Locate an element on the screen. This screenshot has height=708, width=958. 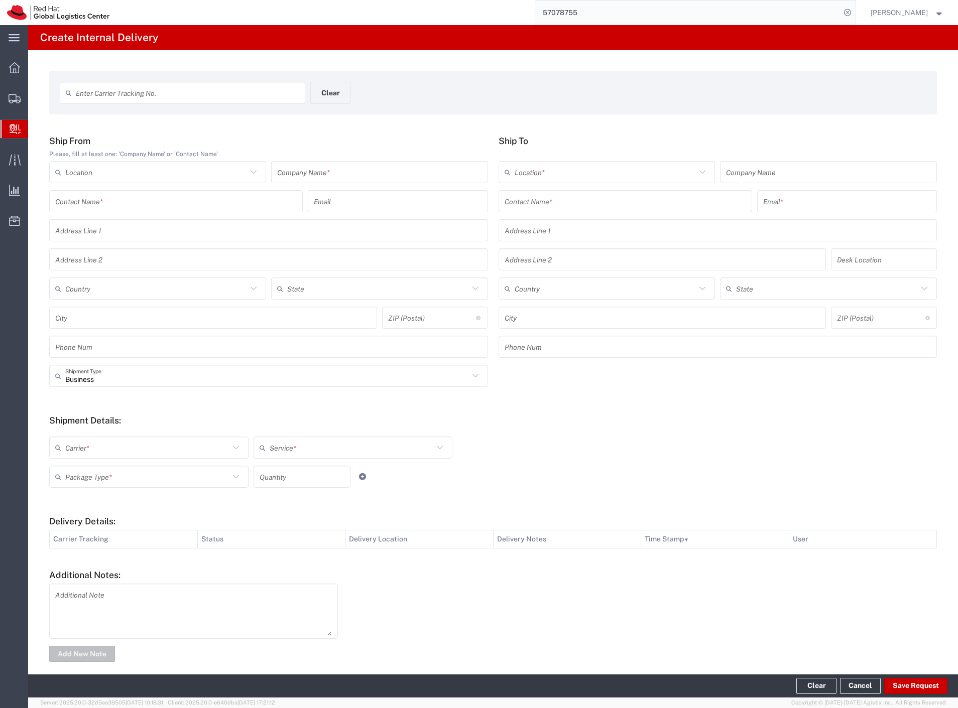
table: Delivery Details: is located at coordinates (493, 539).